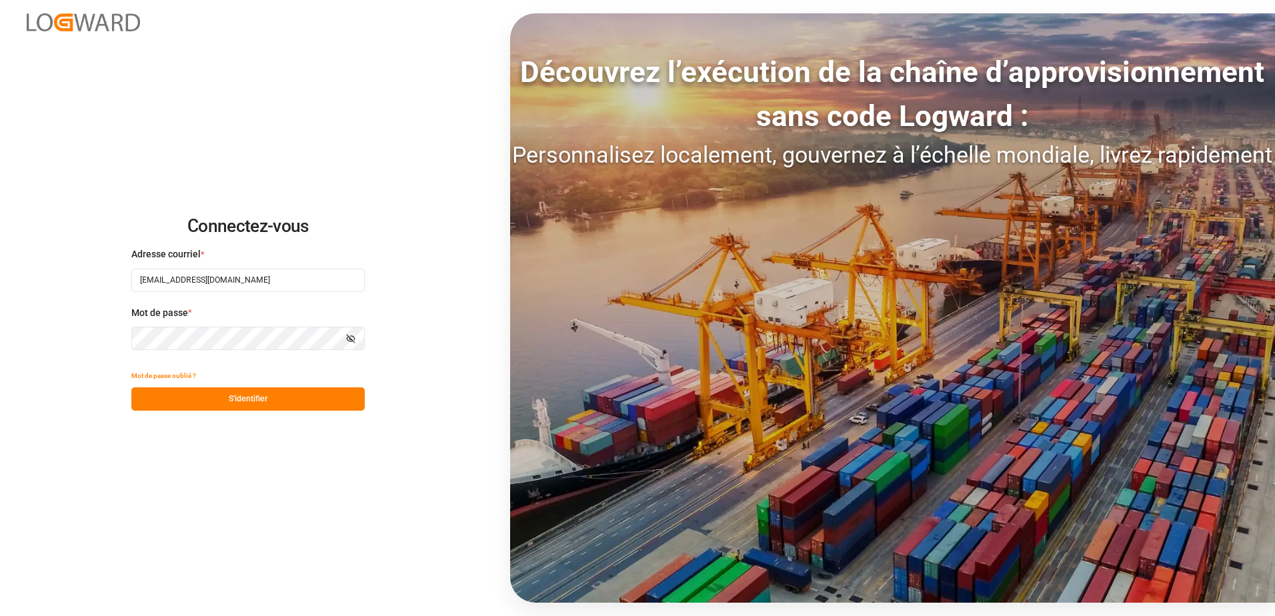  I want to click on button: S'identifier, so click(248, 399).